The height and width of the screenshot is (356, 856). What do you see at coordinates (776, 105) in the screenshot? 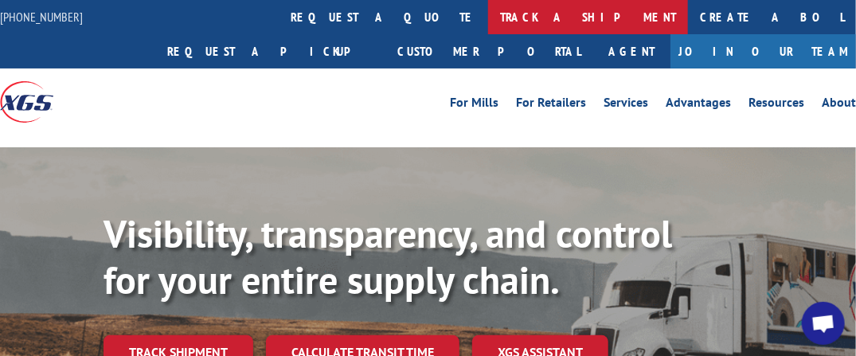
I see `a: Resources` at bounding box center [776, 105].